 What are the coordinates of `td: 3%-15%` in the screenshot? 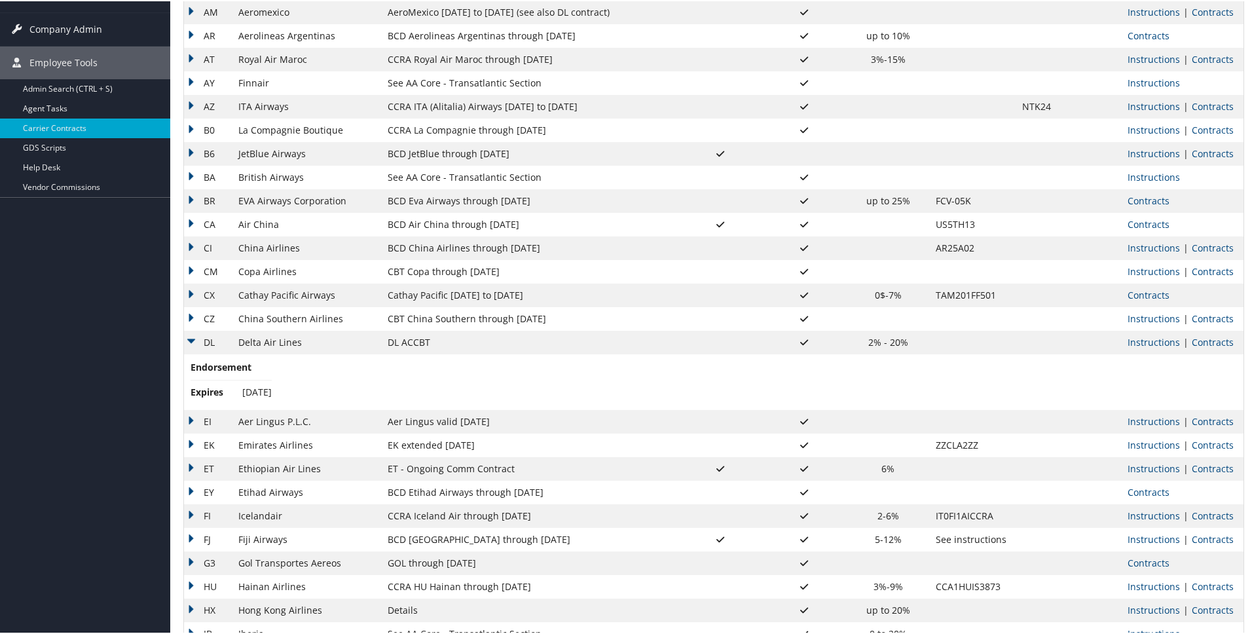 It's located at (888, 58).